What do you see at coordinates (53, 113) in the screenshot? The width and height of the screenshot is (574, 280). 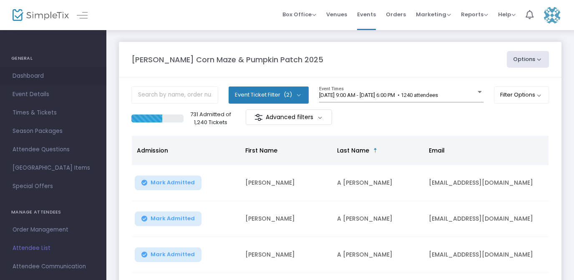 I see `span: Times & Tickets` at bounding box center [53, 113].